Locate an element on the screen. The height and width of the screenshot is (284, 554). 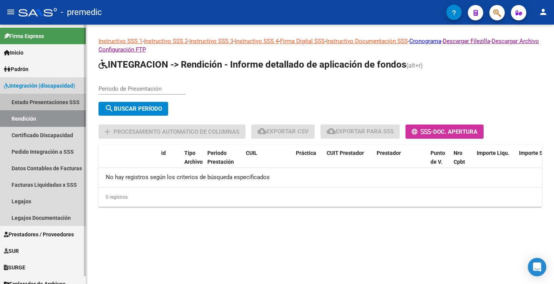
a: Instructivo SSS 2 is located at coordinates (166, 41).